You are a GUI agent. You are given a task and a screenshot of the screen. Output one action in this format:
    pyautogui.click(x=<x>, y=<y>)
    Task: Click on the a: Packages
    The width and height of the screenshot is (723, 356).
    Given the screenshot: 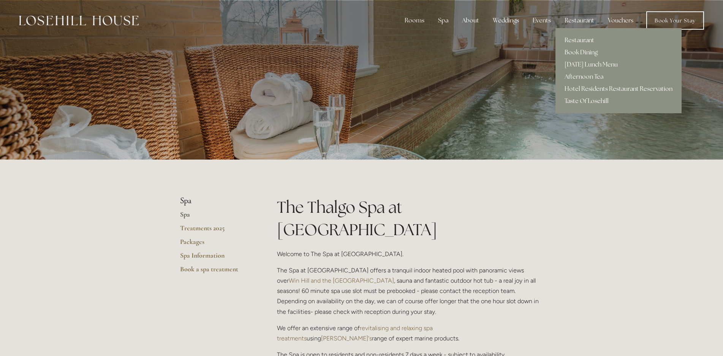 What is the action you would take?
    pyautogui.click(x=216, y=244)
    